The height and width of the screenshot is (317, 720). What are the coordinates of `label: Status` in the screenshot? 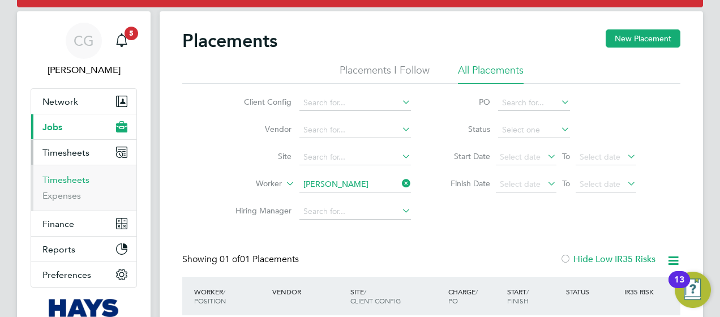 It's located at (465, 129).